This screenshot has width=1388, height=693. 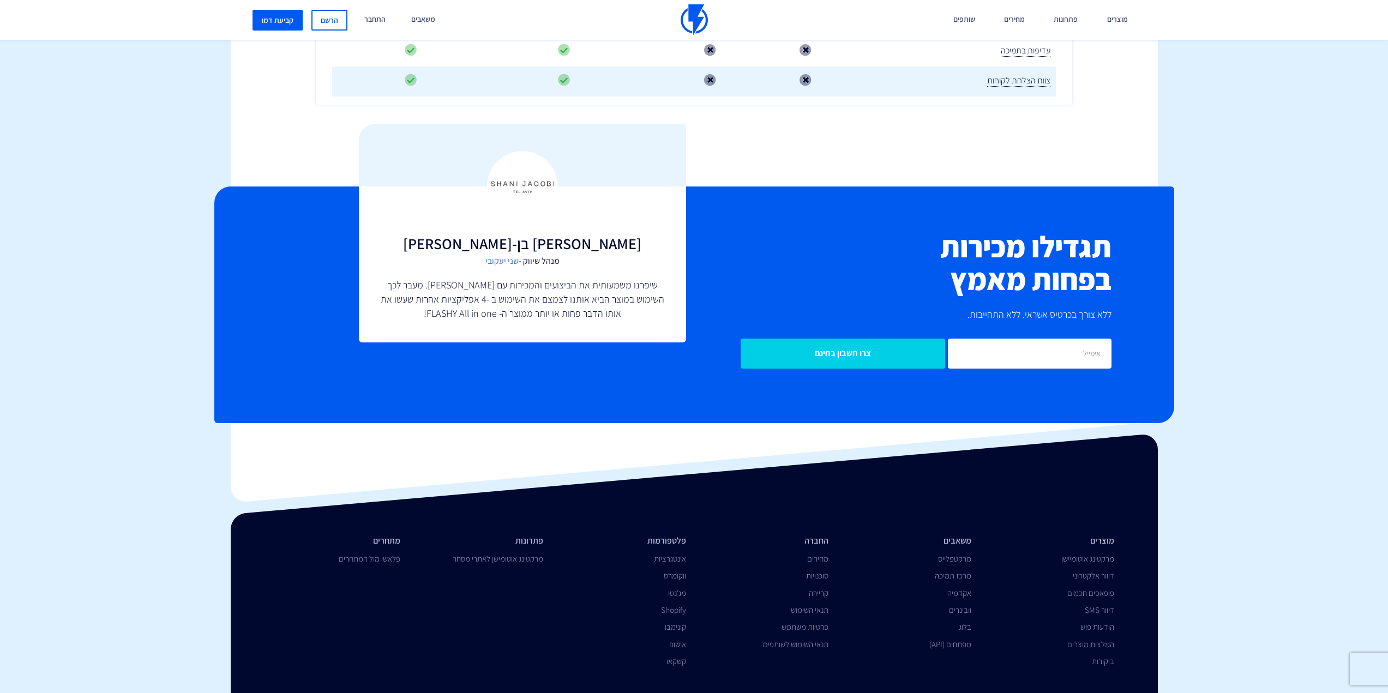 What do you see at coordinates (842, 353) in the screenshot?
I see `input: צרו חשבון בחינם` at bounding box center [842, 353].